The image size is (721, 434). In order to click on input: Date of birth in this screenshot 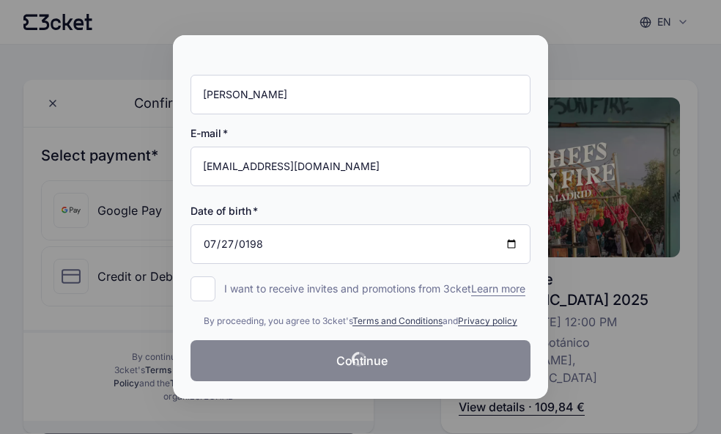, I will do `click(361, 244)`.